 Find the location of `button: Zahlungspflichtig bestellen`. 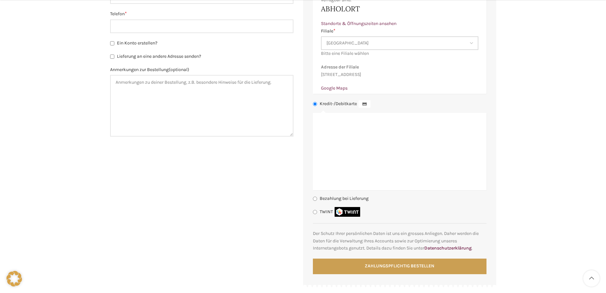

button: Zahlungspflichtig bestellen is located at coordinates (400, 266).